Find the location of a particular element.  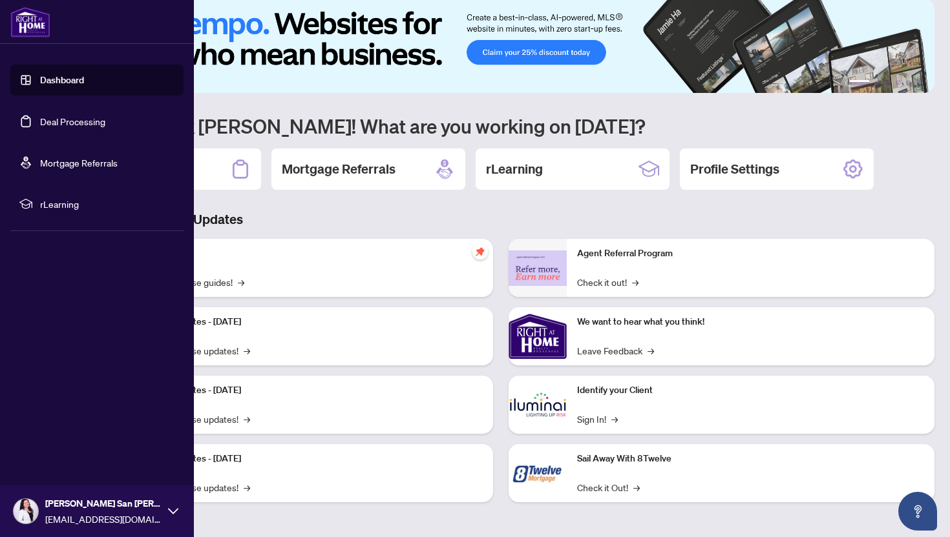

a: Deal Processing is located at coordinates (72, 121).